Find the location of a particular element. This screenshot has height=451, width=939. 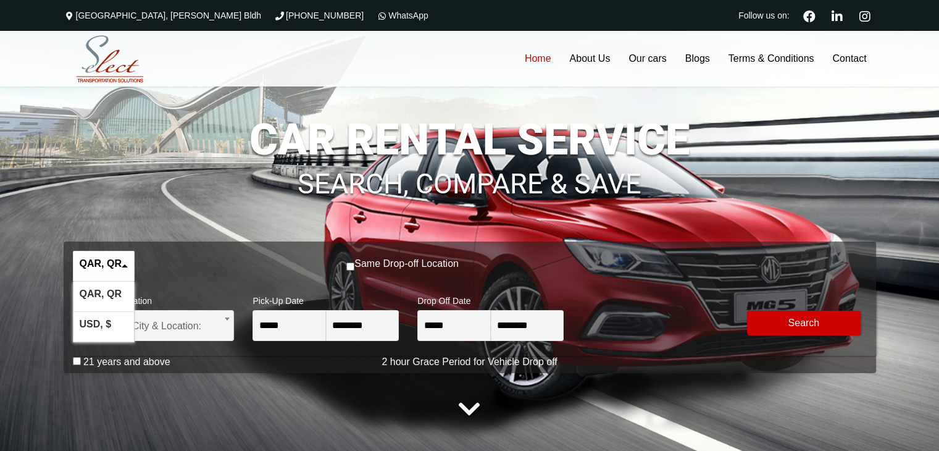

h1: SEARCH, COMPARE & SAVE is located at coordinates (470, 175).